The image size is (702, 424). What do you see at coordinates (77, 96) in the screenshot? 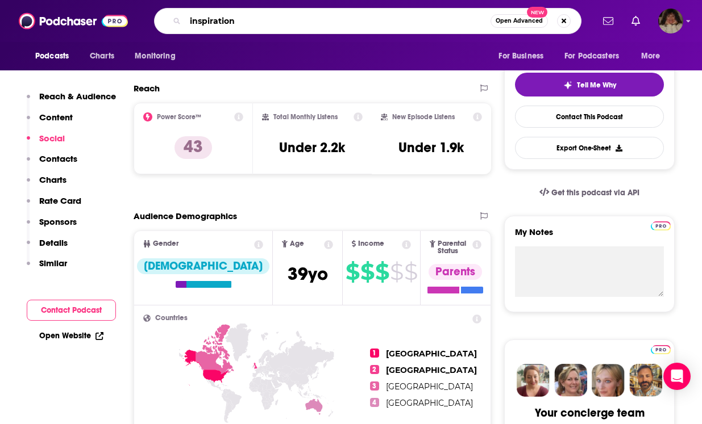
I see `p: Reach & Audience` at bounding box center [77, 96].